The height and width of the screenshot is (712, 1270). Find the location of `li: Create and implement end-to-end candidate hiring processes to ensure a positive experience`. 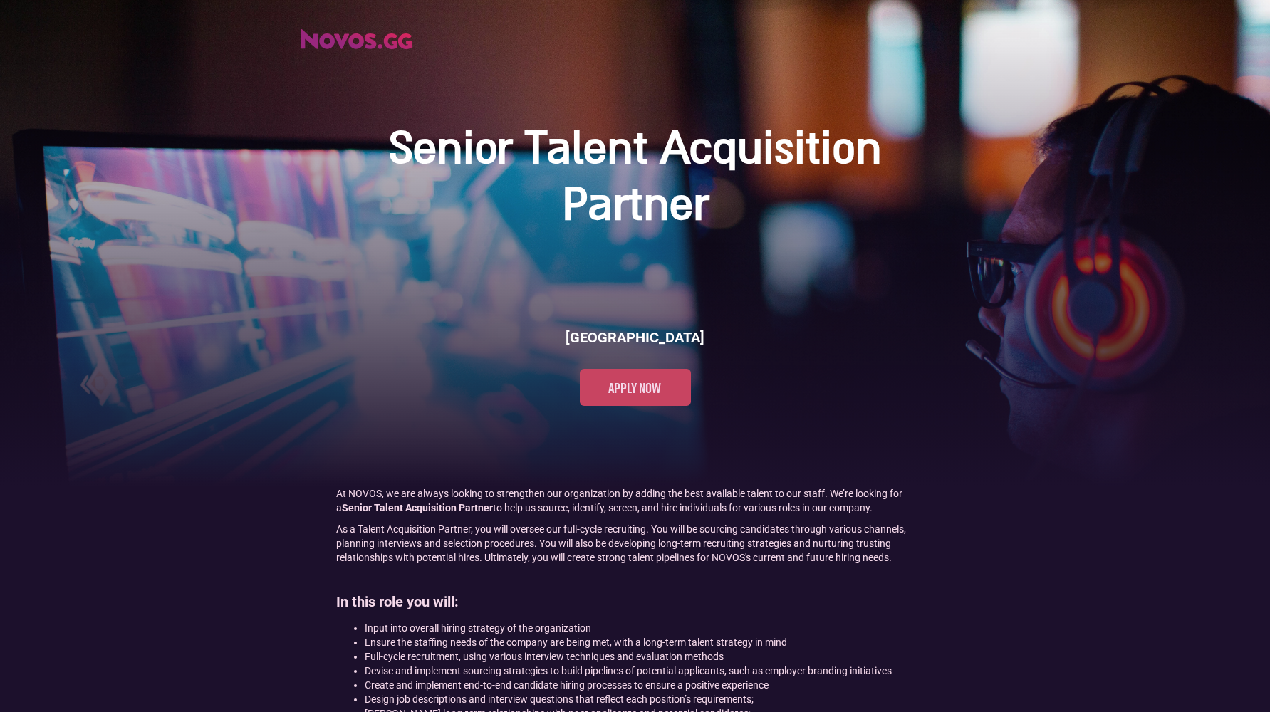

li: Create and implement end-to-end candidate hiring processes to ensure a positive experience is located at coordinates (650, 685).